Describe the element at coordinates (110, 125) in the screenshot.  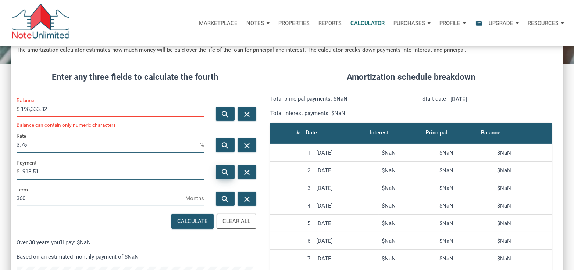
I see `div: Balance can contain only numeric characters` at that location.